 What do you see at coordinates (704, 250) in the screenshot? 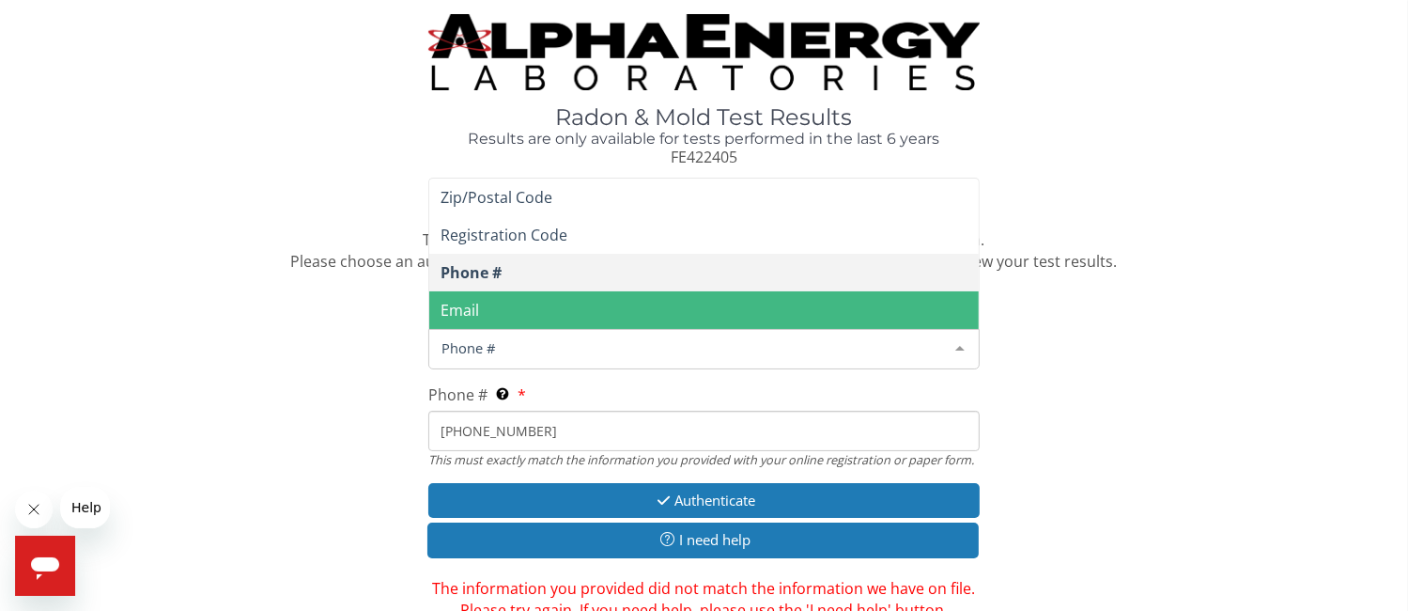
I see `span: To protect your confidential test results, we need to confirm some information. Please choose an ...` at bounding box center [704, 250].